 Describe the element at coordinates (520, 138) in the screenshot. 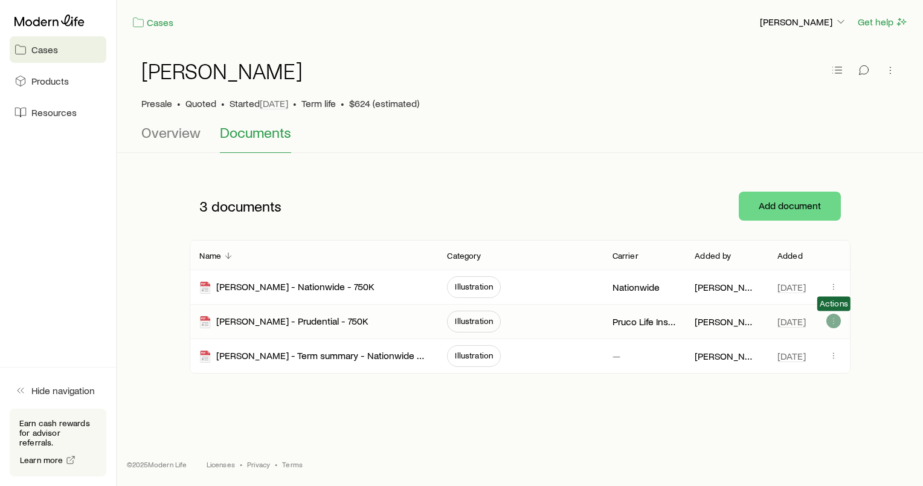

I see `div: Case details tabs` at that location.